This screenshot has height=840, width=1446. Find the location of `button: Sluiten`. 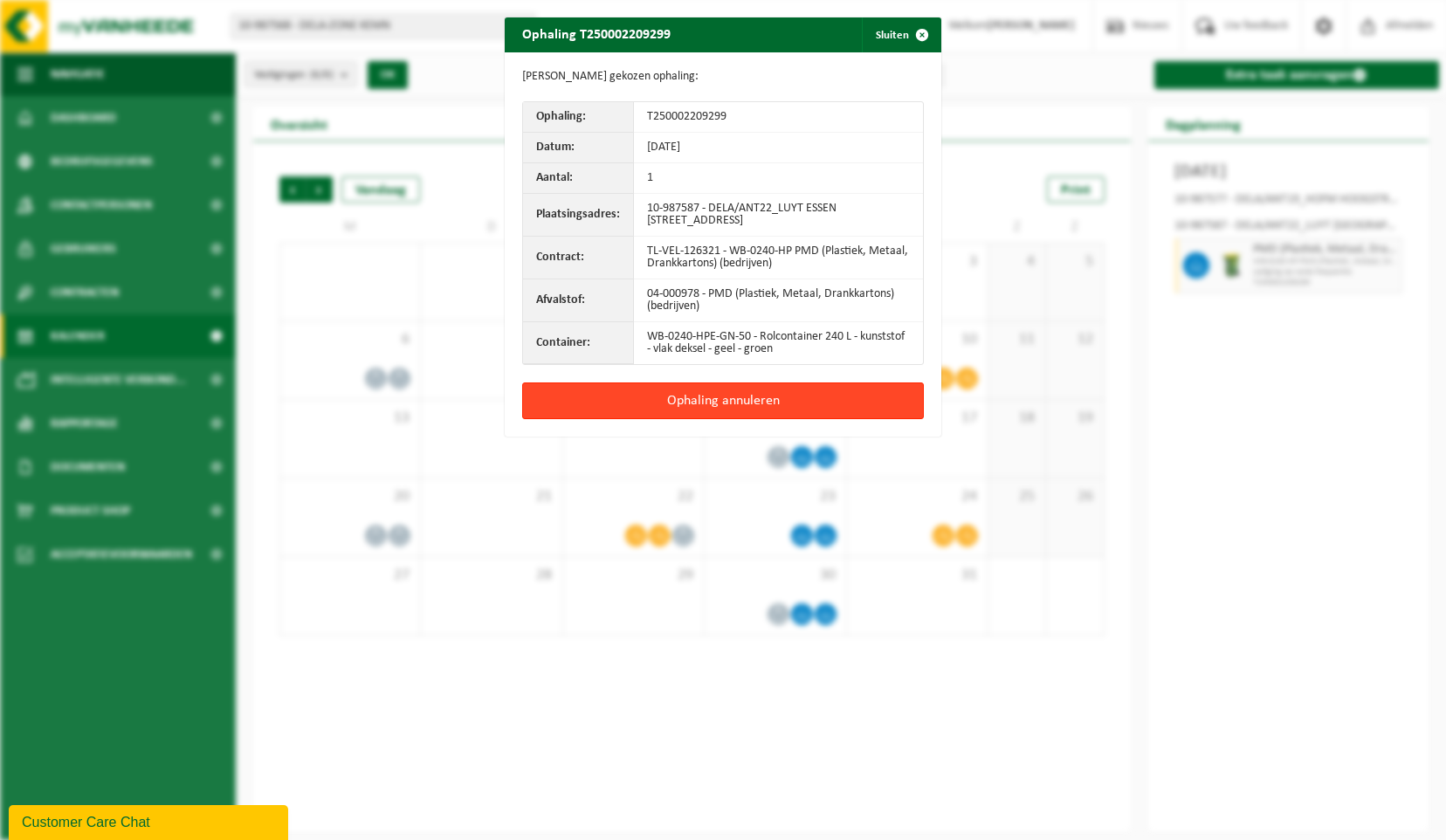

button: Sluiten is located at coordinates (901, 35).